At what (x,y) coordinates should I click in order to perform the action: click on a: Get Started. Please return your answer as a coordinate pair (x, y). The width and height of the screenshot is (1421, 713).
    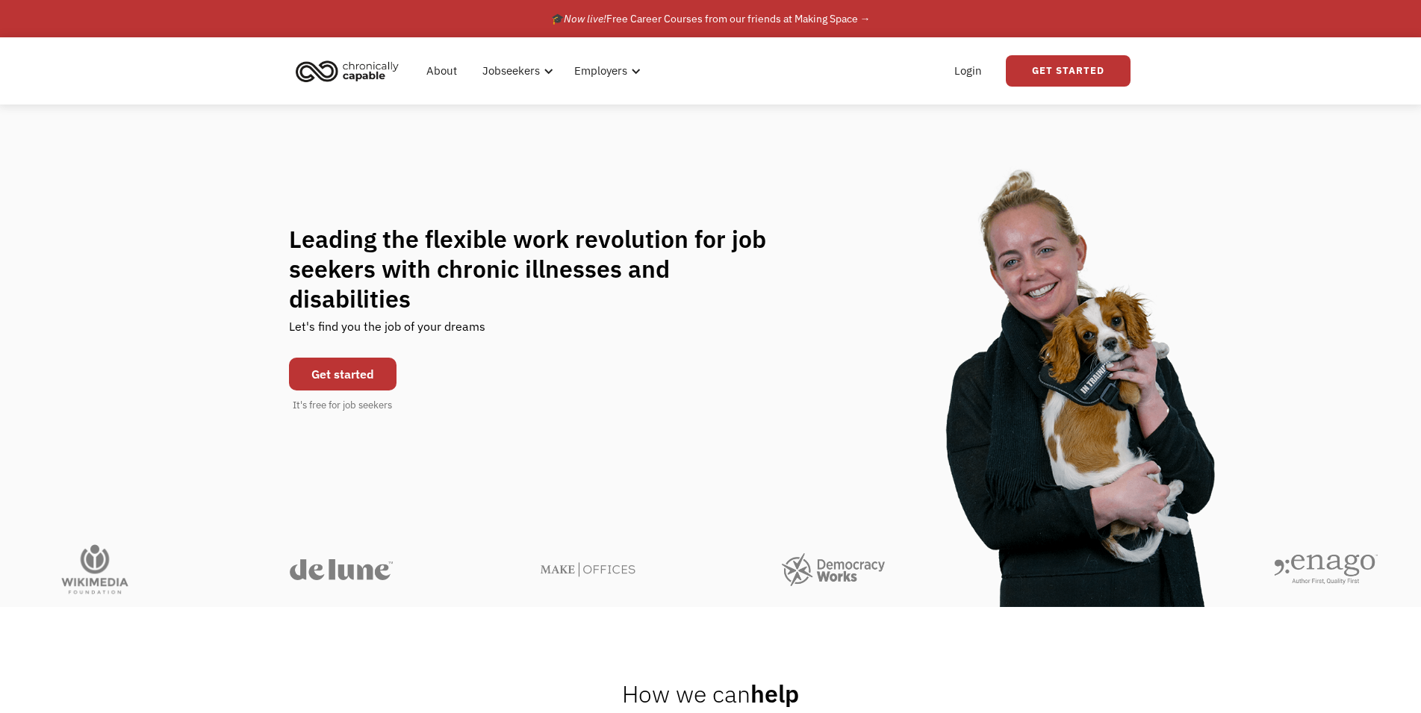
    Looking at the image, I should click on (1068, 71).